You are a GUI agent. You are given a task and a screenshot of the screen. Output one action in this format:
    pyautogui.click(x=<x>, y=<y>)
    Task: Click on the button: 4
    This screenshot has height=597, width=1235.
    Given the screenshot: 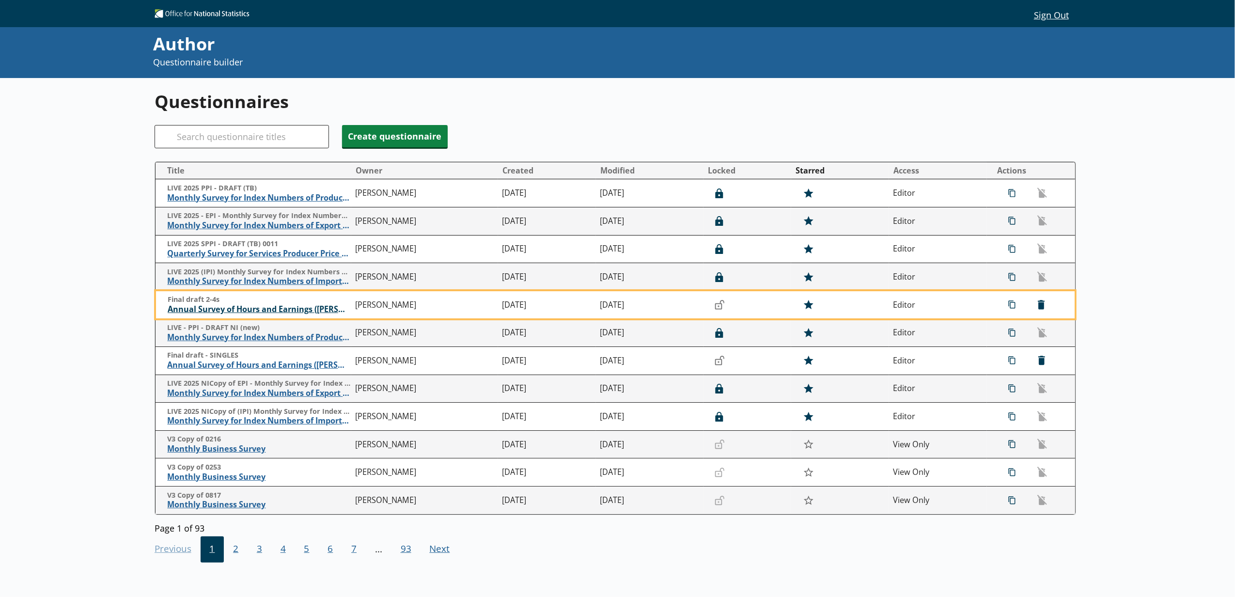 What is the action you would take?
    pyautogui.click(x=283, y=550)
    